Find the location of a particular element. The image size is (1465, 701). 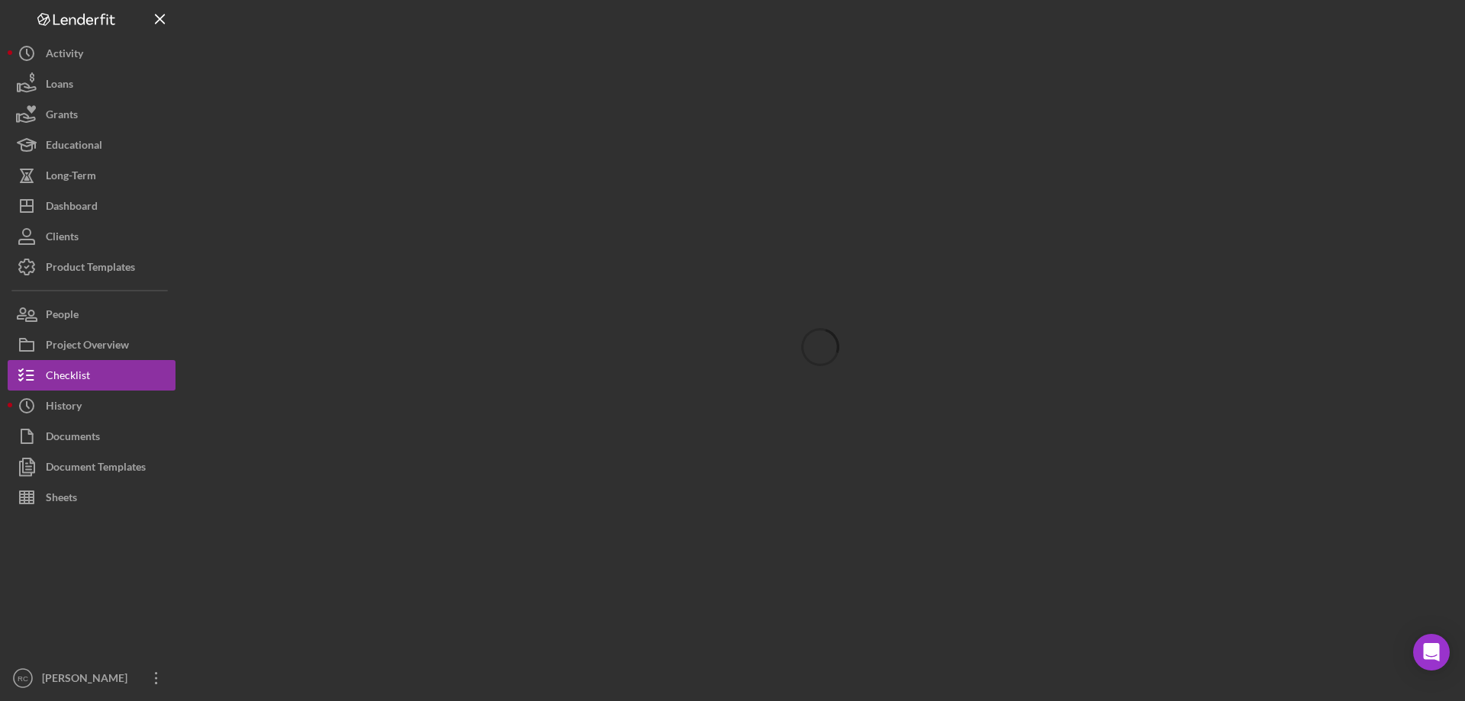

div: Grants is located at coordinates (62, 116).